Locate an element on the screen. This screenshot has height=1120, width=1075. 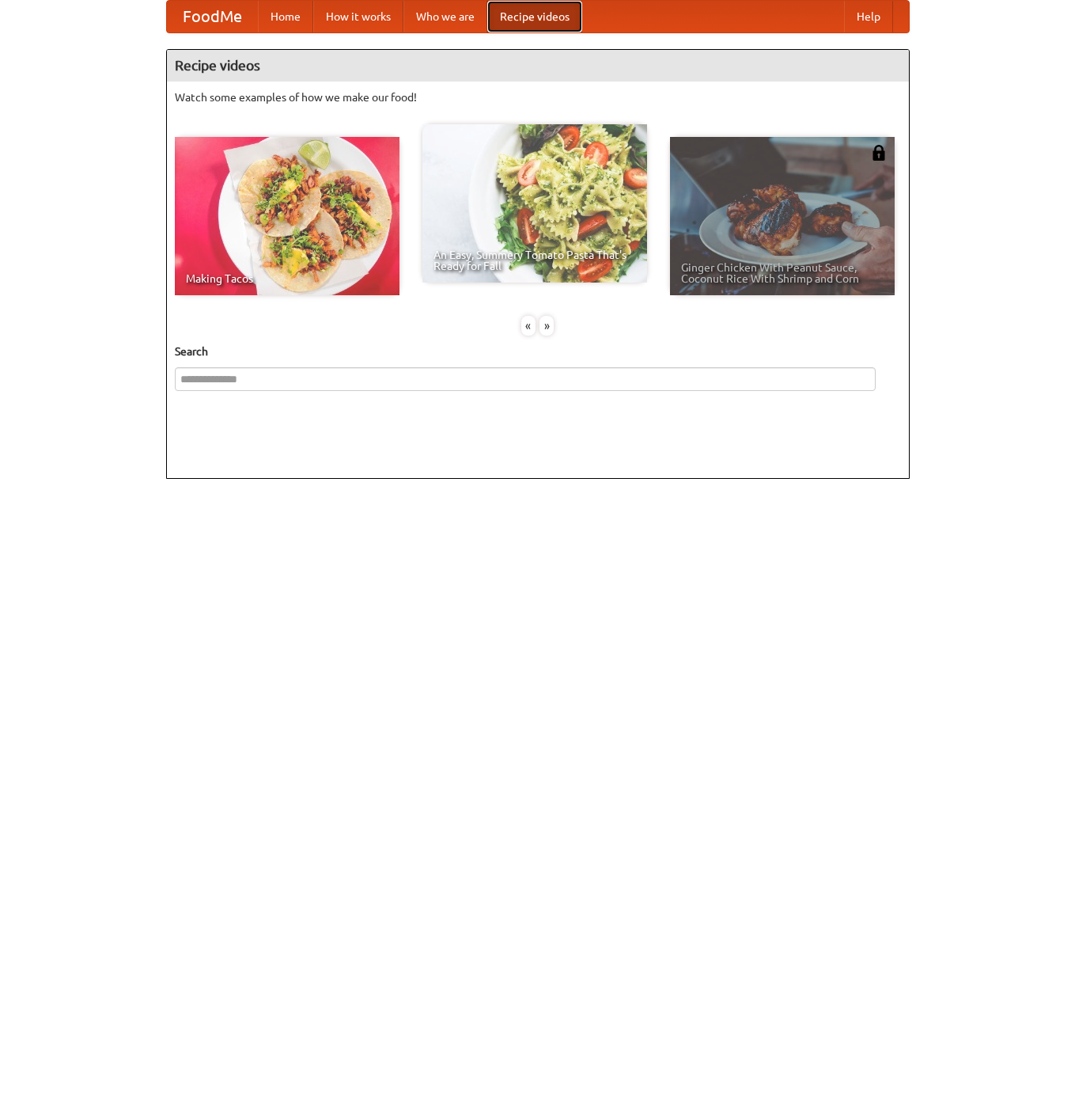
span: Making Tacos is located at coordinates (287, 279).